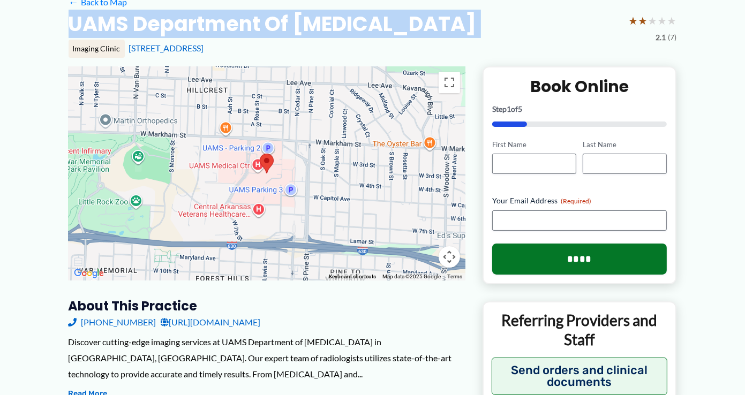  Describe the element at coordinates (575, 201) in the screenshot. I see `span: (Required)` at that location.